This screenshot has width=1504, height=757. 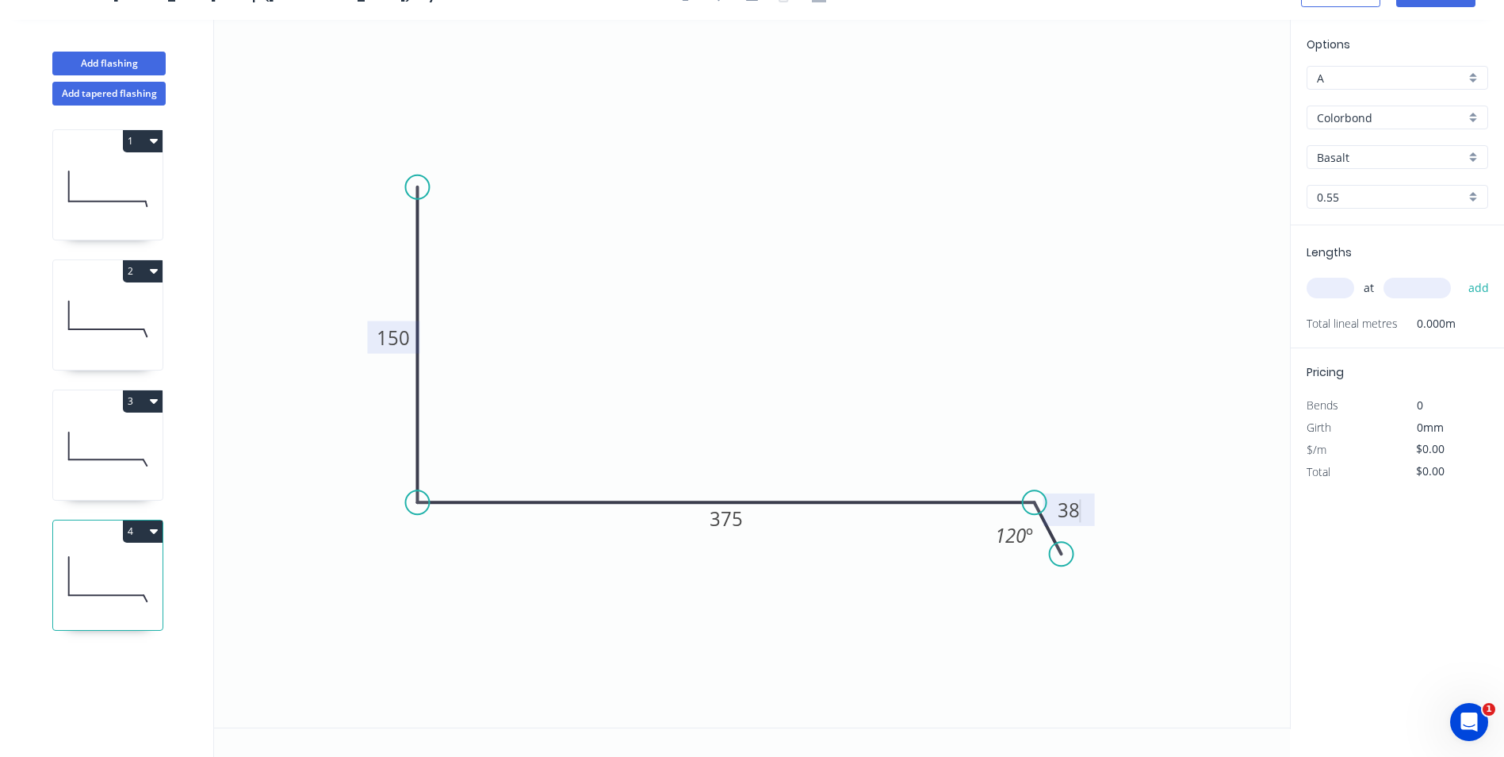 I want to click on tspan: 375, so click(x=726, y=518).